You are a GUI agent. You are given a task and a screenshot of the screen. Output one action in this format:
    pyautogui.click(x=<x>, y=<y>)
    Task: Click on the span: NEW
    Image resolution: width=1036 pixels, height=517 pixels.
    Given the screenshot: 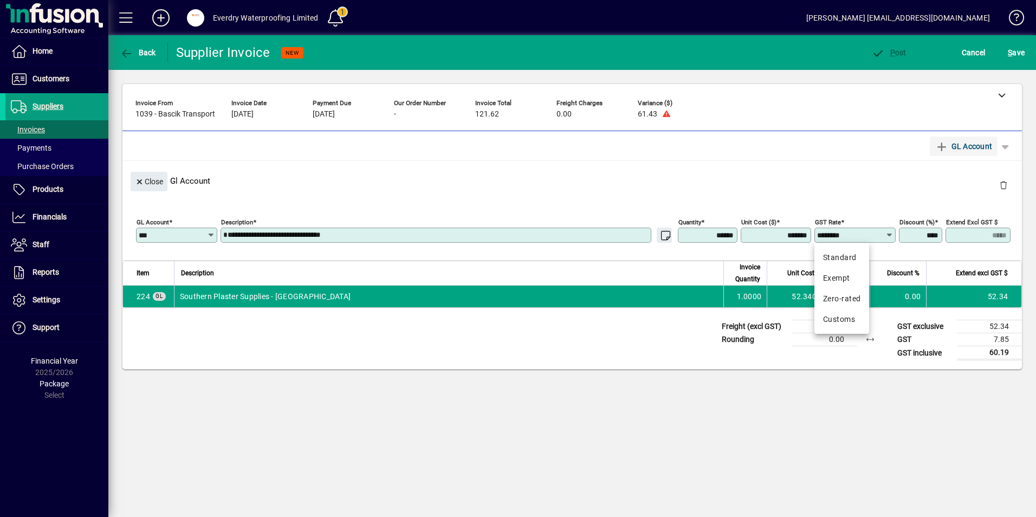 What is the action you would take?
    pyautogui.click(x=292, y=53)
    